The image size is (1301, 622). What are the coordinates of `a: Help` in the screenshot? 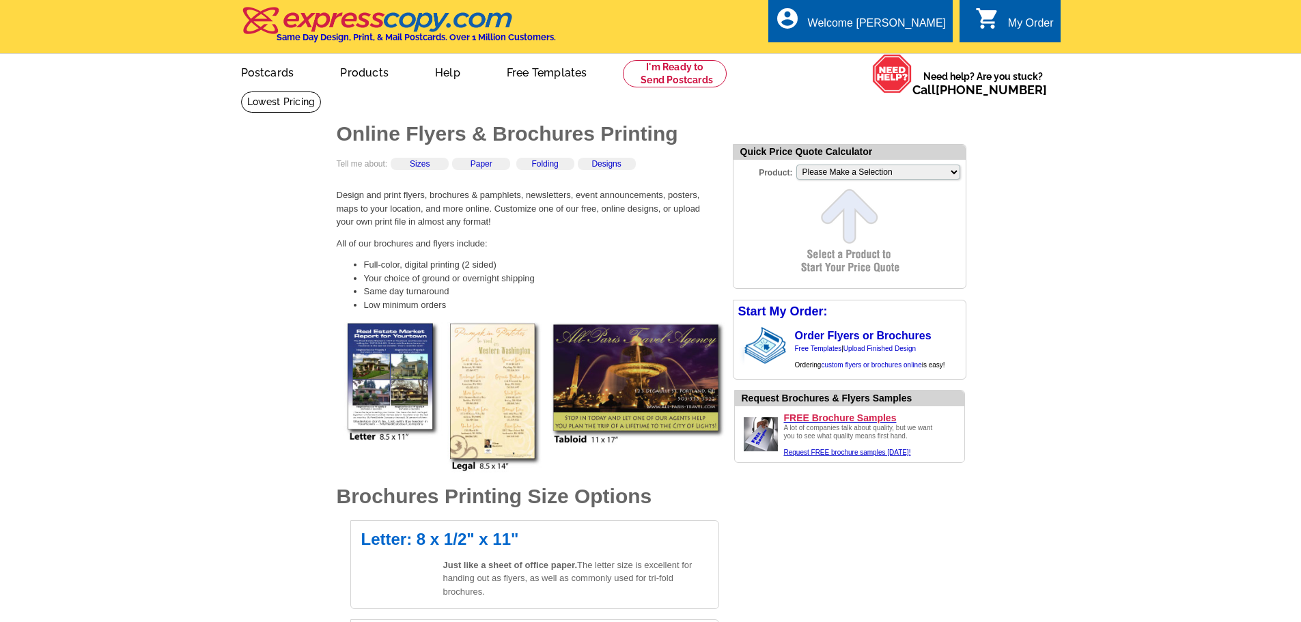 It's located at (447, 71).